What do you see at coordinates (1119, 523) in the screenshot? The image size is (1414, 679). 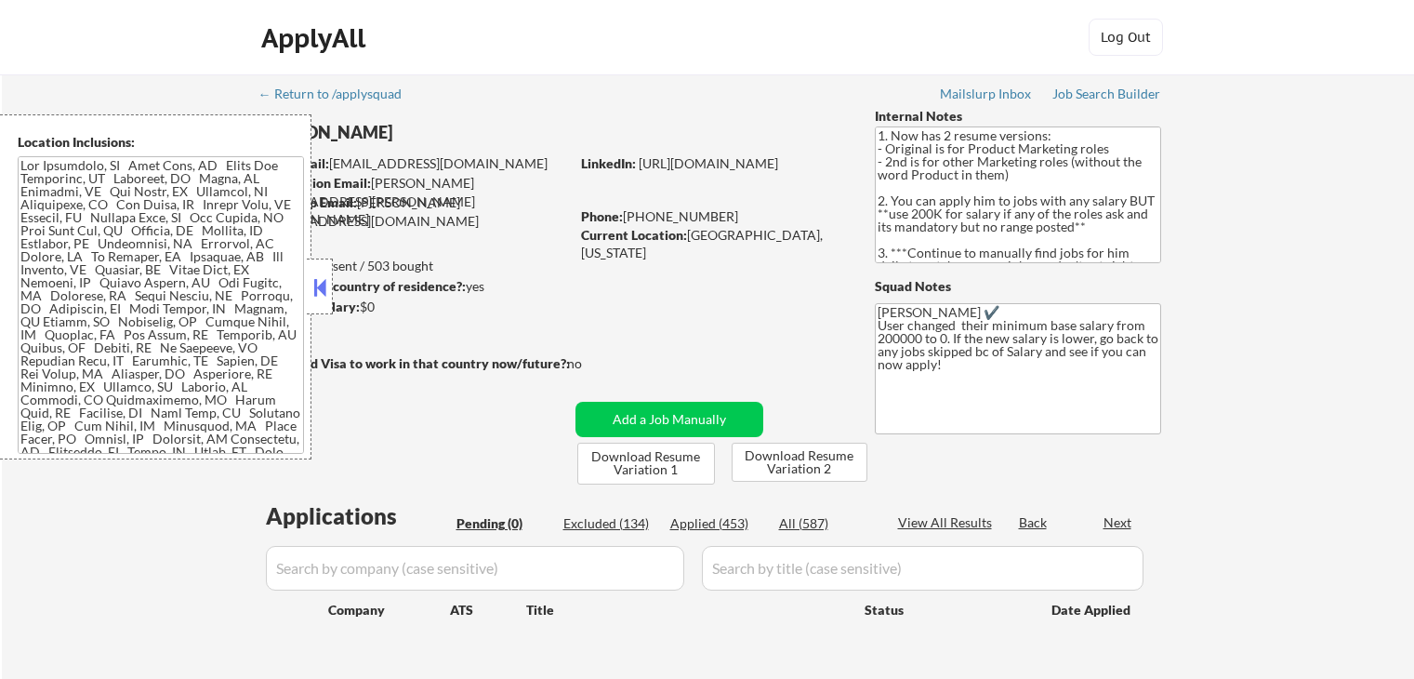 I see `div: Next` at bounding box center [1119, 523].